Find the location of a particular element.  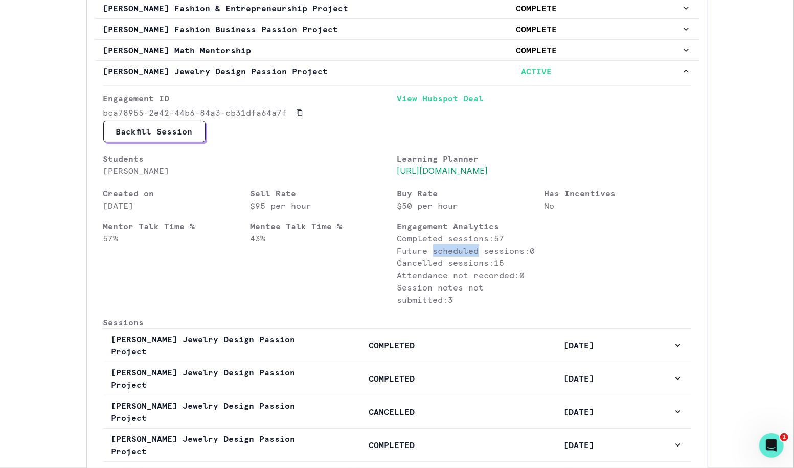

p: Mentor Talk Time % is located at coordinates (177, 226).